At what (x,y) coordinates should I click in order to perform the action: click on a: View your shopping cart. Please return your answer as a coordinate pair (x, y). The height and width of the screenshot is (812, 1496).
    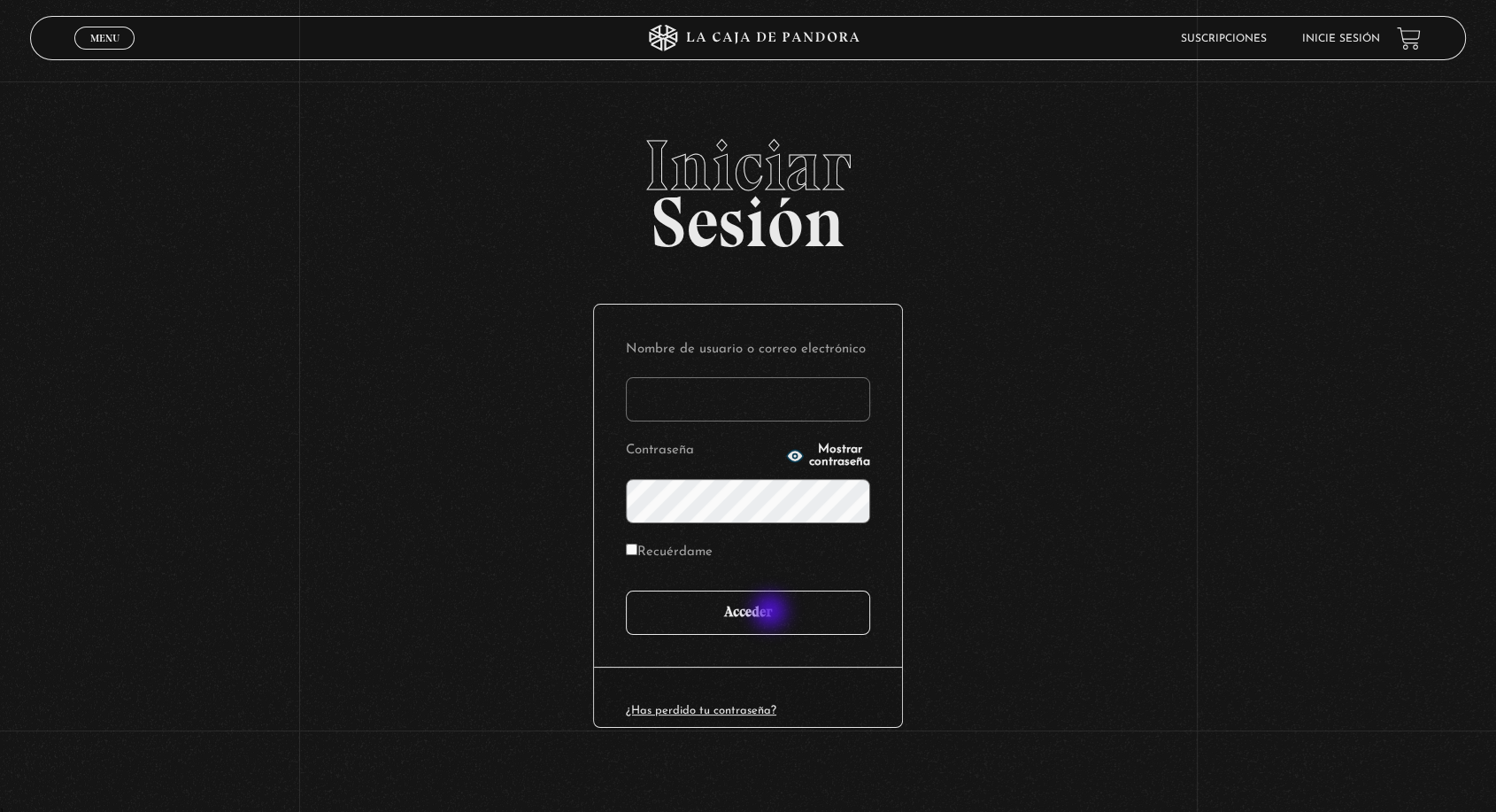
    Looking at the image, I should click on (1408, 38).